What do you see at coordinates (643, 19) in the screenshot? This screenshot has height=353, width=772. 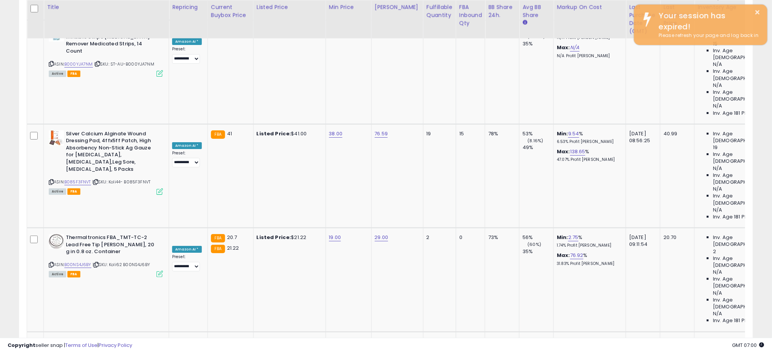 I see `div: Last Purchase Date (GMT)` at bounding box center [643, 19].